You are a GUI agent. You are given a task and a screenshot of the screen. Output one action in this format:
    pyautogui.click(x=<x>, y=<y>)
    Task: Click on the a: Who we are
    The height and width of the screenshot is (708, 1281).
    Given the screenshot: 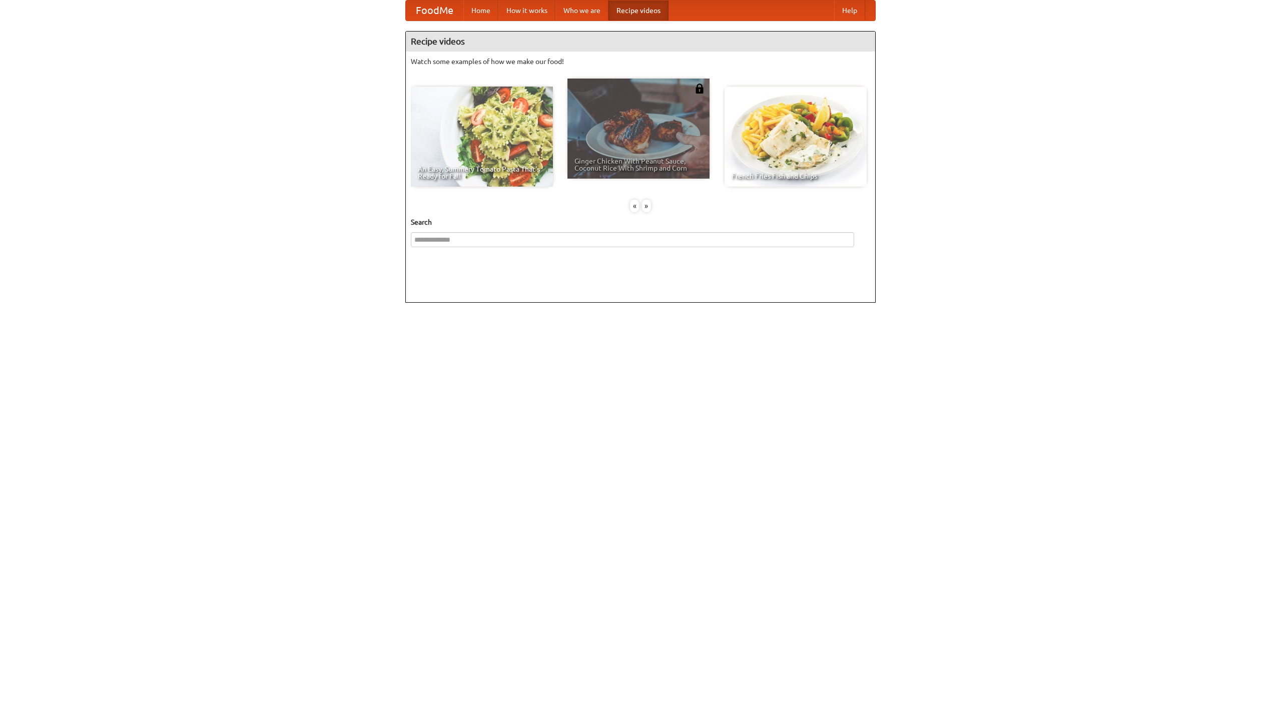 What is the action you would take?
    pyautogui.click(x=582, y=11)
    